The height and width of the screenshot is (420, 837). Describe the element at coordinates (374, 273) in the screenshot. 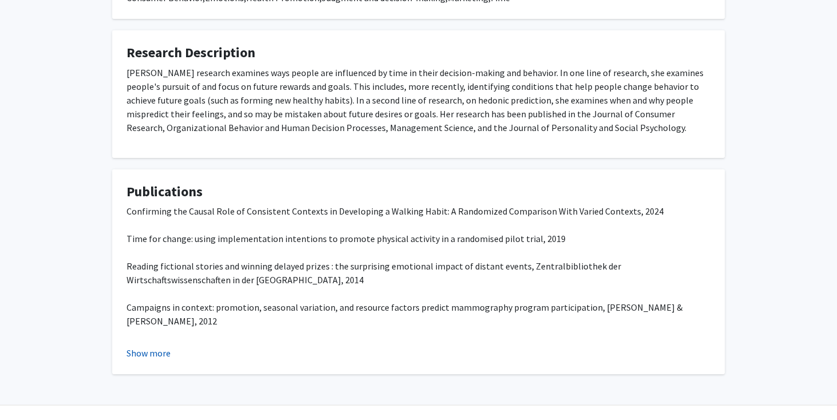

I see `span: Reading fictional stories and winning delayed prizes : the surprising emotional impact of distant...` at that location.